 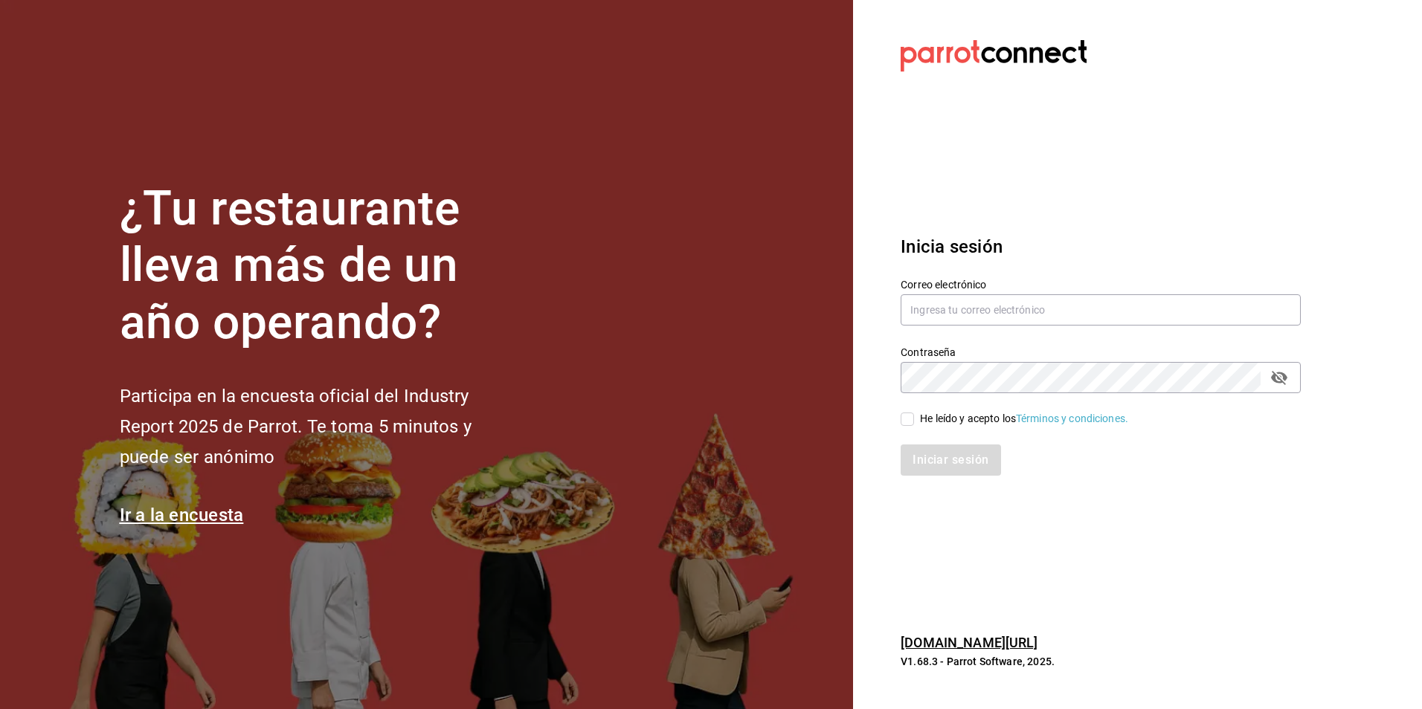 What do you see at coordinates (1024, 419) in the screenshot?
I see `div: He leído y acepto los` at bounding box center [1024, 419].